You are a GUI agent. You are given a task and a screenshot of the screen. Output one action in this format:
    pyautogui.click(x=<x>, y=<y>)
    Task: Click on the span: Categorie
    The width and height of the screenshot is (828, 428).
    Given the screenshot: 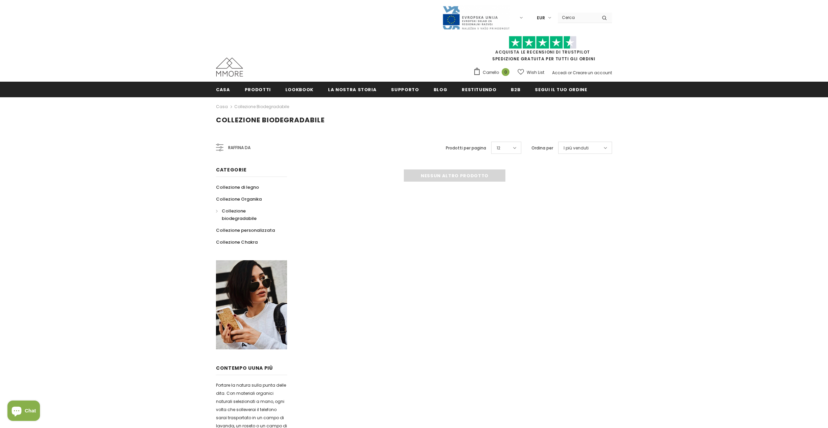 What is the action you would take?
    pyautogui.click(x=231, y=170)
    